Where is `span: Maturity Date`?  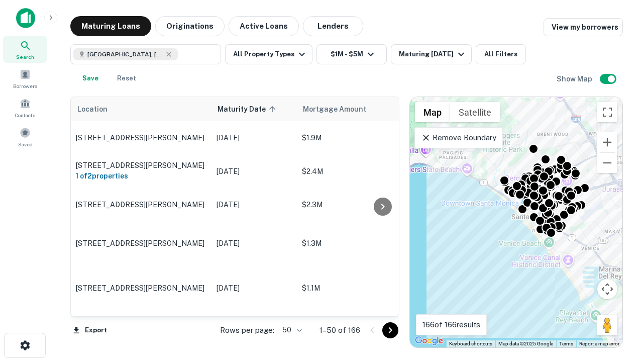
span: Maturity Date is located at coordinates (248, 109).